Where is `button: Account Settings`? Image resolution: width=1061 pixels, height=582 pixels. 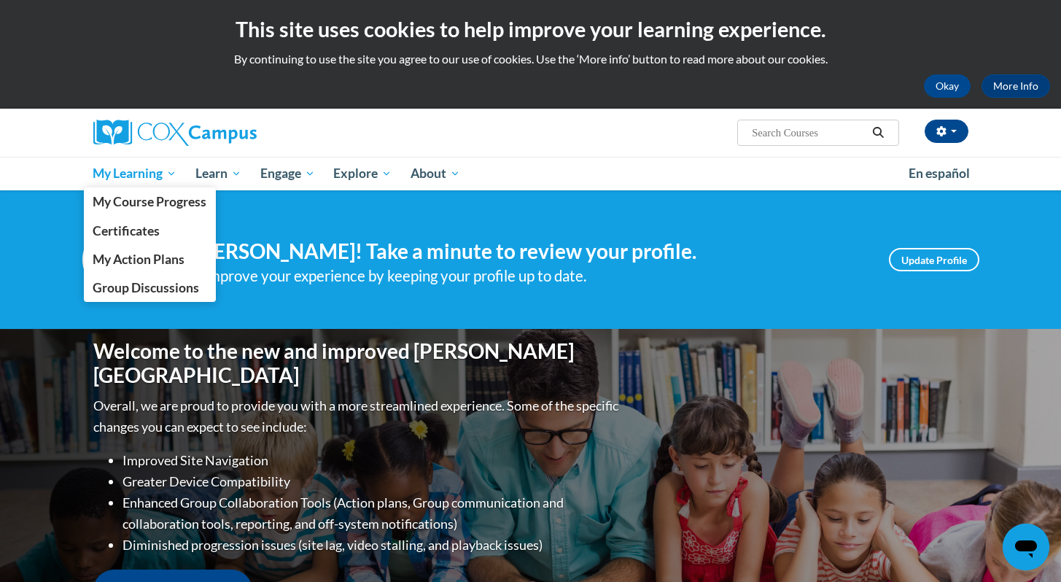 button: Account Settings is located at coordinates (946, 131).